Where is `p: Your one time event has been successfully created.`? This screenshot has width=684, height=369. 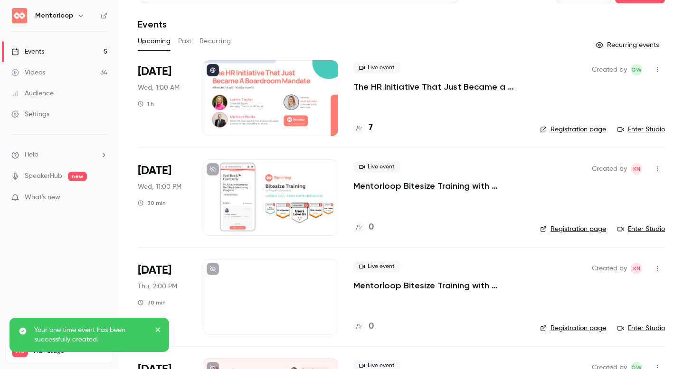
p: Your one time event has been successfully created. is located at coordinates (91, 335).